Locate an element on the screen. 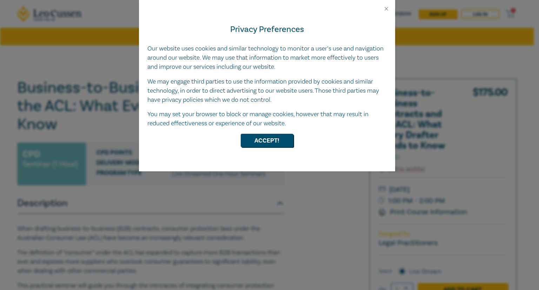 The image size is (539, 290). button: Close is located at coordinates (386, 9).